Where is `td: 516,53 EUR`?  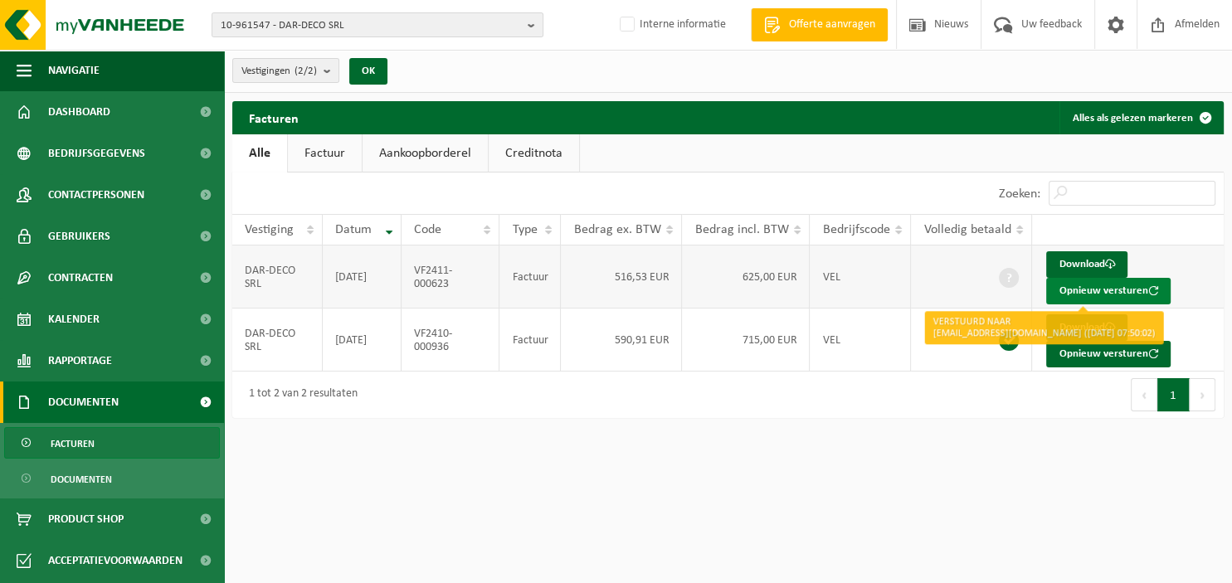
td: 516,53 EUR is located at coordinates (622, 277).